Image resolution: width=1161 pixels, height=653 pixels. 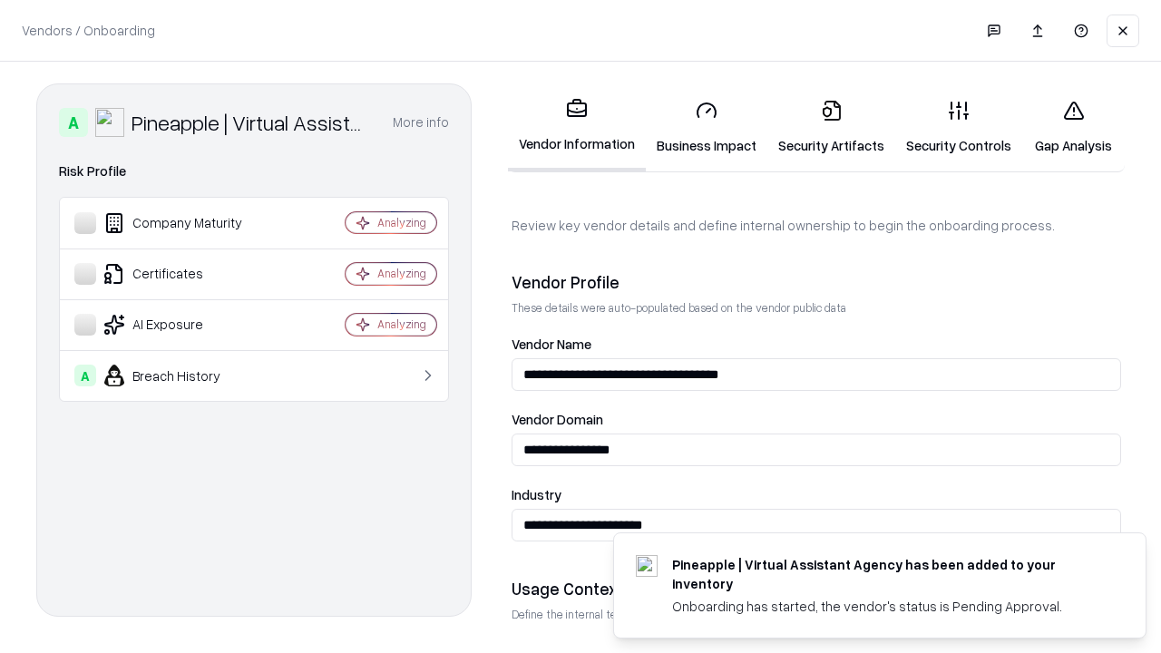 What do you see at coordinates (817, 344) in the screenshot?
I see `label: Vendor Name` at bounding box center [817, 344].